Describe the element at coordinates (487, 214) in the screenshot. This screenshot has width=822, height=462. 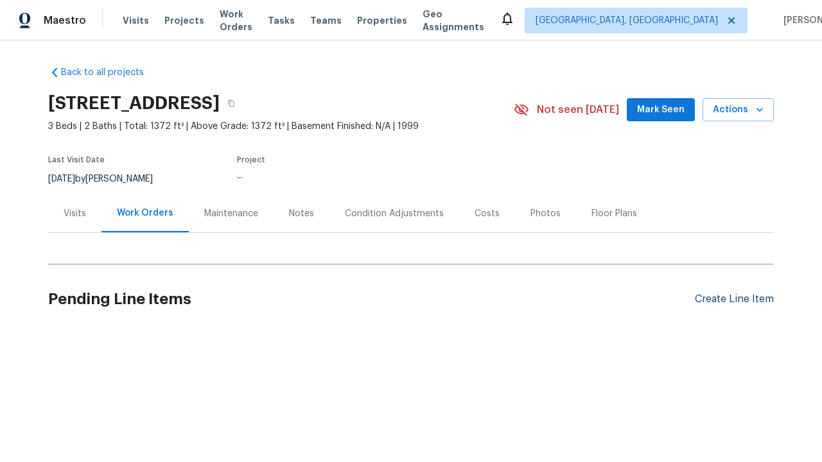
I see `div: Costs` at that location.